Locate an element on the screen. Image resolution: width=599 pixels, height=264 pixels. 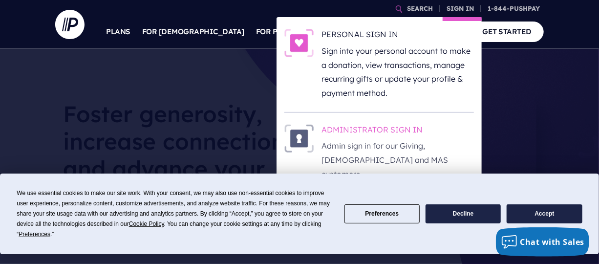
img: ADMINISTRATOR SIGN IN - Illustration is located at coordinates (299, 138).